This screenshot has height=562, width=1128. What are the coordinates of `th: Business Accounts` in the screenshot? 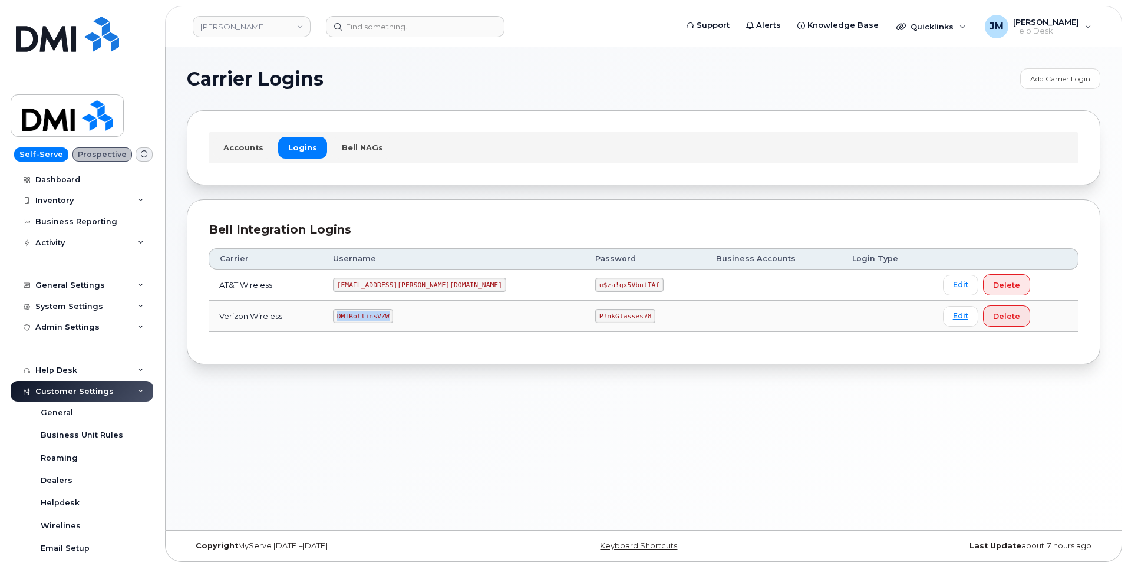 It's located at (773, 259).